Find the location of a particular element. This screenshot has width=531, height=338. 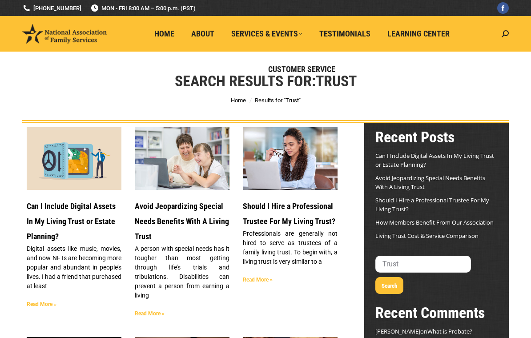

h2: Recent Posts is located at coordinates (436, 137).